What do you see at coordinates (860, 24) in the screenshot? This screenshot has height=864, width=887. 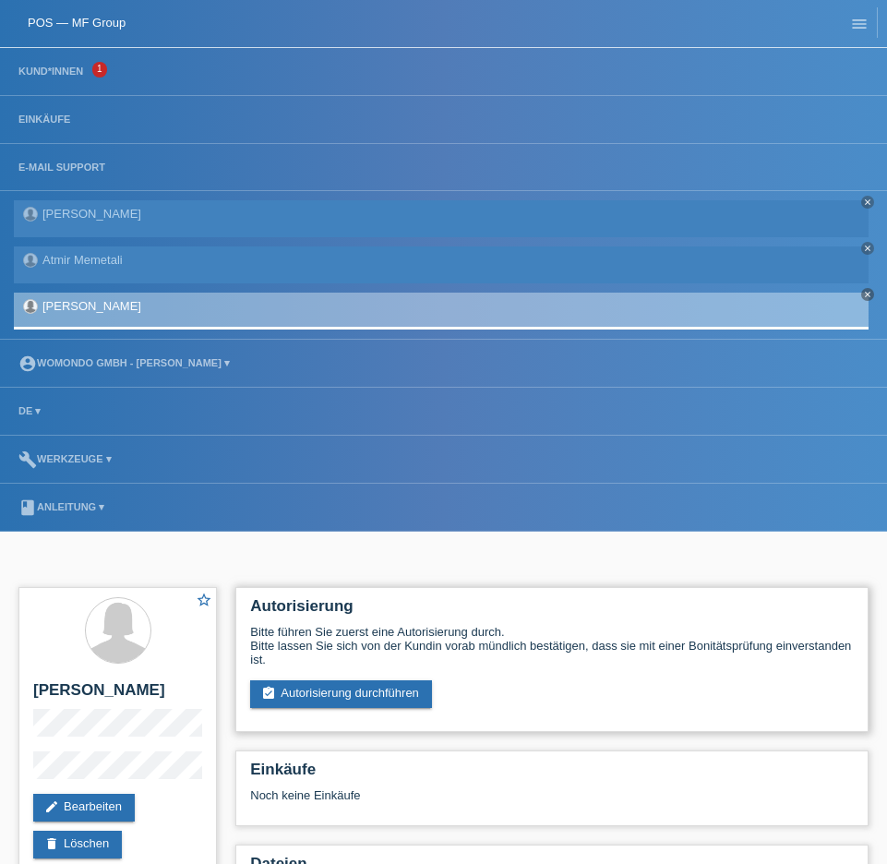 I see `i: menu` at bounding box center [860, 24].